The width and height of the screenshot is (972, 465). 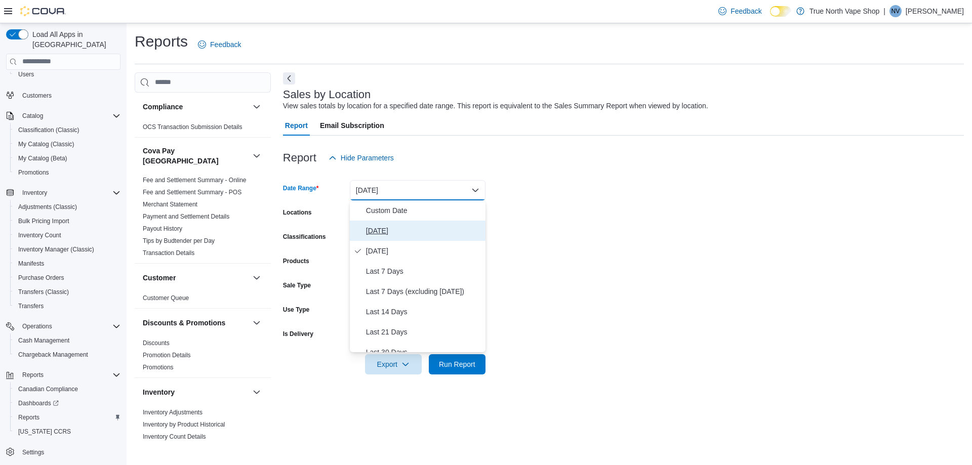 I want to click on button: Inventory Manager (Classic), so click(x=67, y=250).